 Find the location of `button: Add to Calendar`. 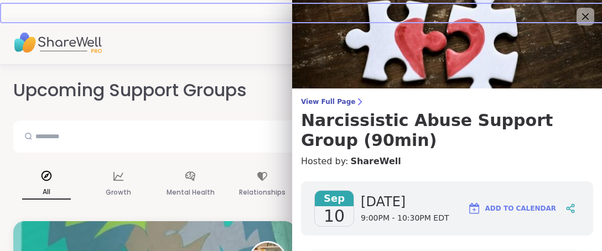

button: Add to Calendar is located at coordinates (512, 209).